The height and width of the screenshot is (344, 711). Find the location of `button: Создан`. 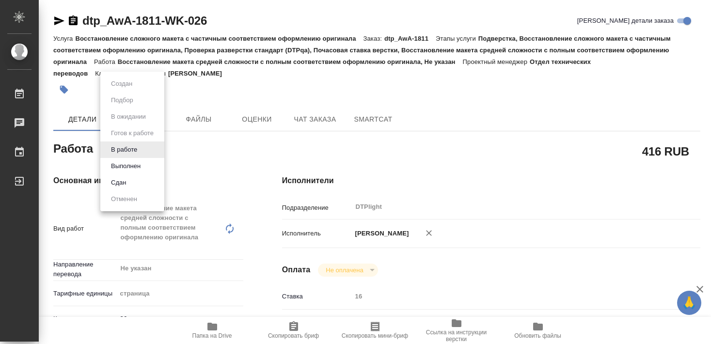

button: Создан is located at coordinates (122, 84).